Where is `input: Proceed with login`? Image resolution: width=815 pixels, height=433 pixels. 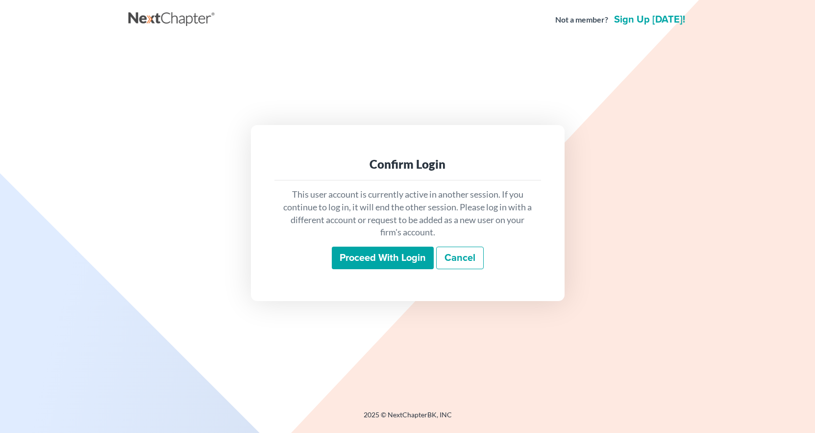 input: Proceed with login is located at coordinates (383, 258).